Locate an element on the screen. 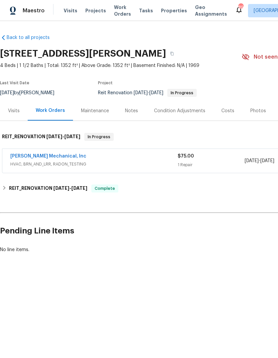 This screenshot has height=358, width=278. span: Geo Assignments is located at coordinates (211, 11).